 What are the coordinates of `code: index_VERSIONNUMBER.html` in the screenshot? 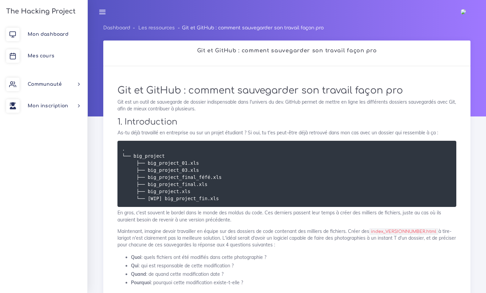 It's located at (403, 231).